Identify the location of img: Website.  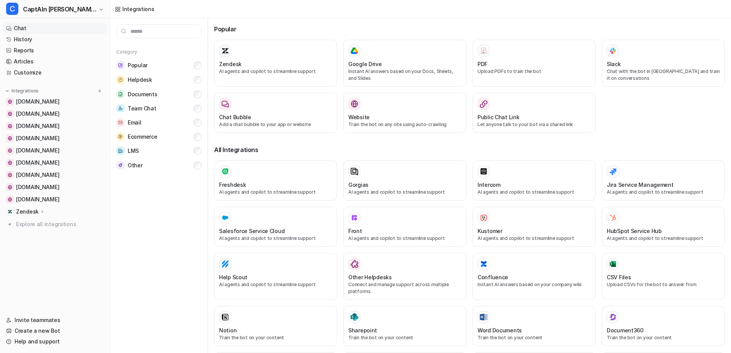
(354, 104).